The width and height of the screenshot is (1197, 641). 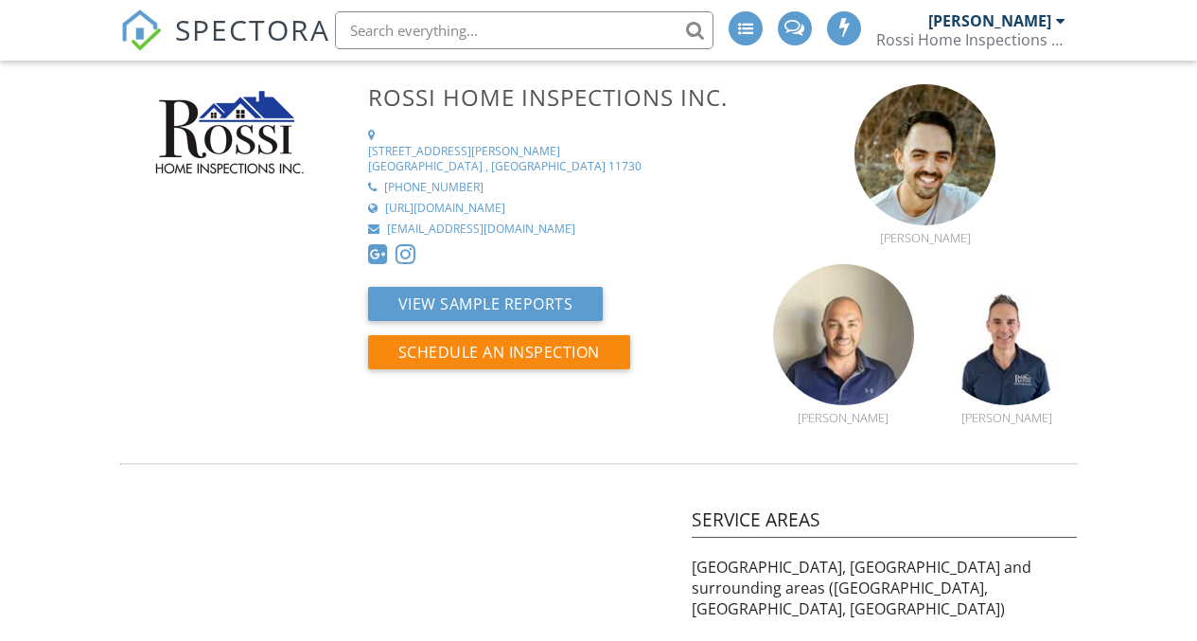 I want to click on img: copy_of_blue_and_black_illustrative_gaming_esports_logo.jpeg, so click(x=1007, y=334).